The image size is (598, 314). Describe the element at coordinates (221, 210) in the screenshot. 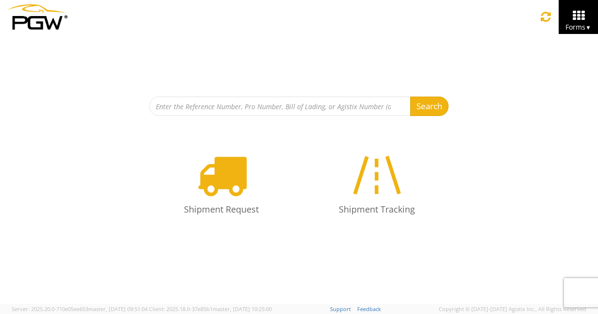

I see `h4: Shipment Request` at that location.